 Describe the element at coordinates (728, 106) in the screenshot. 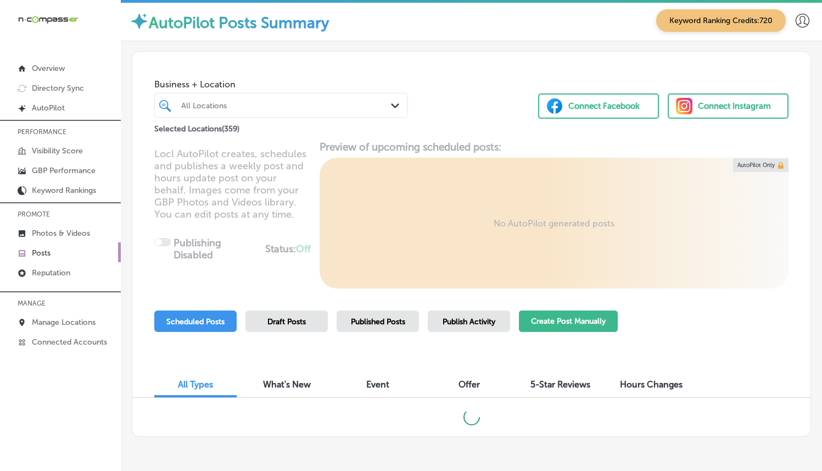

I see `button: Connect Instagram` at that location.